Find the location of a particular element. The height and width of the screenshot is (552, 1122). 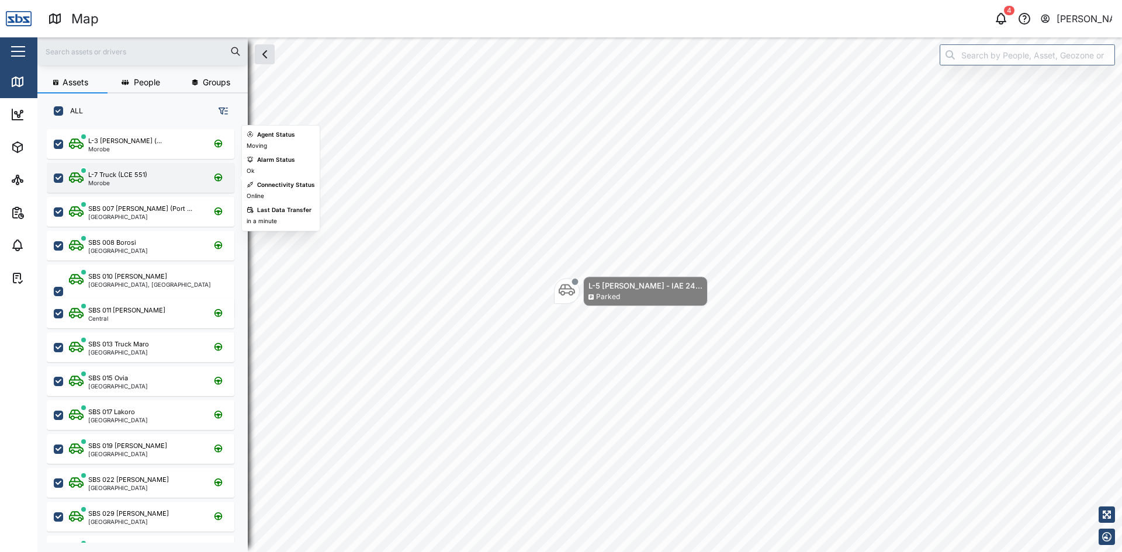

div: SBS 017 Lakoro is located at coordinates (112, 412).